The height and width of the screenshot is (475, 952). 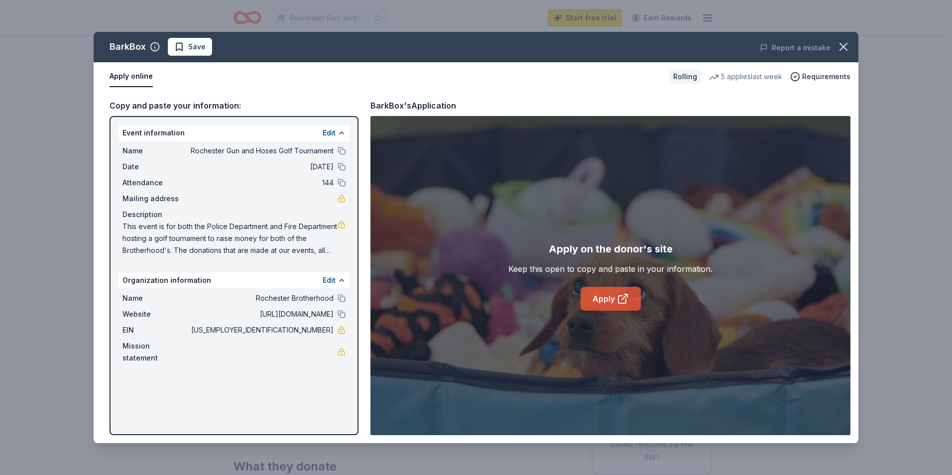 What do you see at coordinates (156, 167) in the screenshot?
I see `span: Date` at bounding box center [156, 167].